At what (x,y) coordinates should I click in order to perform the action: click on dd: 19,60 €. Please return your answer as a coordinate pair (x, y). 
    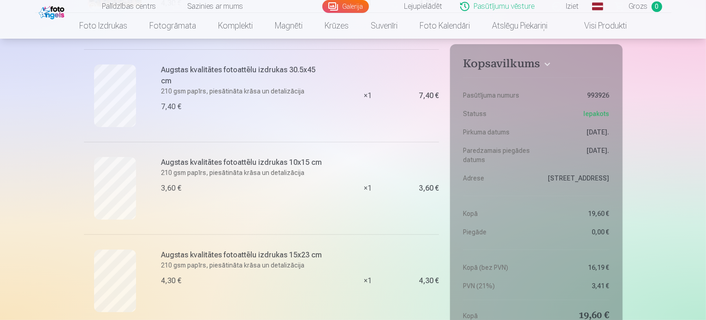
    Looking at the image, I should click on (575, 214).